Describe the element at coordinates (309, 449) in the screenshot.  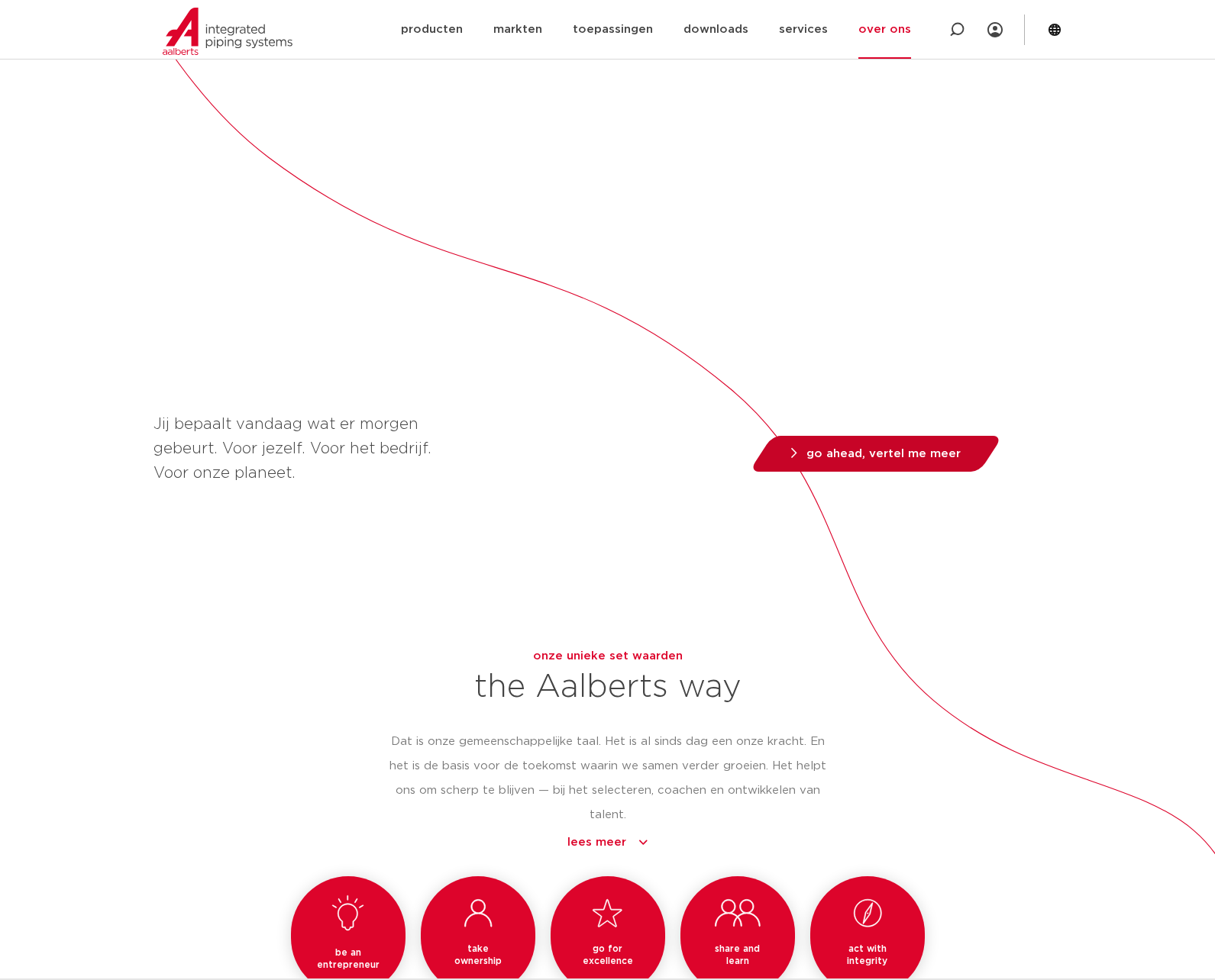
I see `p: Jij bepaalt vandaag wat er morgen gebeurt. Voor jezelf. Voor het bedrijf. Voor onze planeet.` at that location.